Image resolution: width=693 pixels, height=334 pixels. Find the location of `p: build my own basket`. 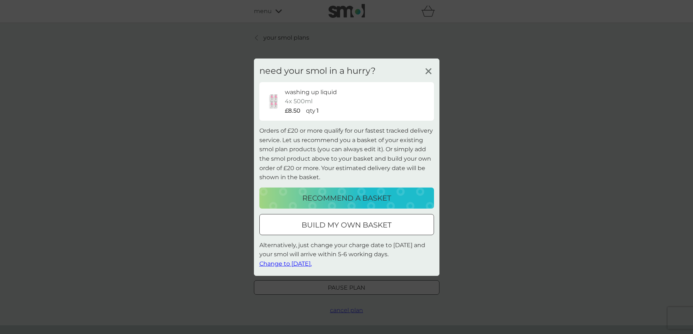

p: build my own basket is located at coordinates (346, 225).